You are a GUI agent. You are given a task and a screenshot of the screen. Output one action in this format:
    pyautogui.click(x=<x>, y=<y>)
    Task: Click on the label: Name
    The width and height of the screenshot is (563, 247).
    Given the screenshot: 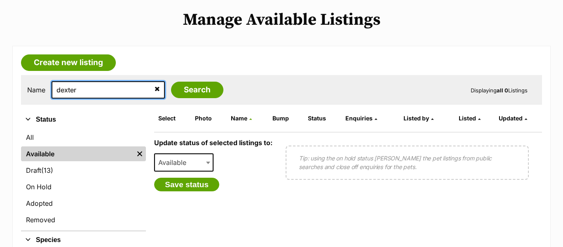 What is the action you would take?
    pyautogui.click(x=36, y=90)
    